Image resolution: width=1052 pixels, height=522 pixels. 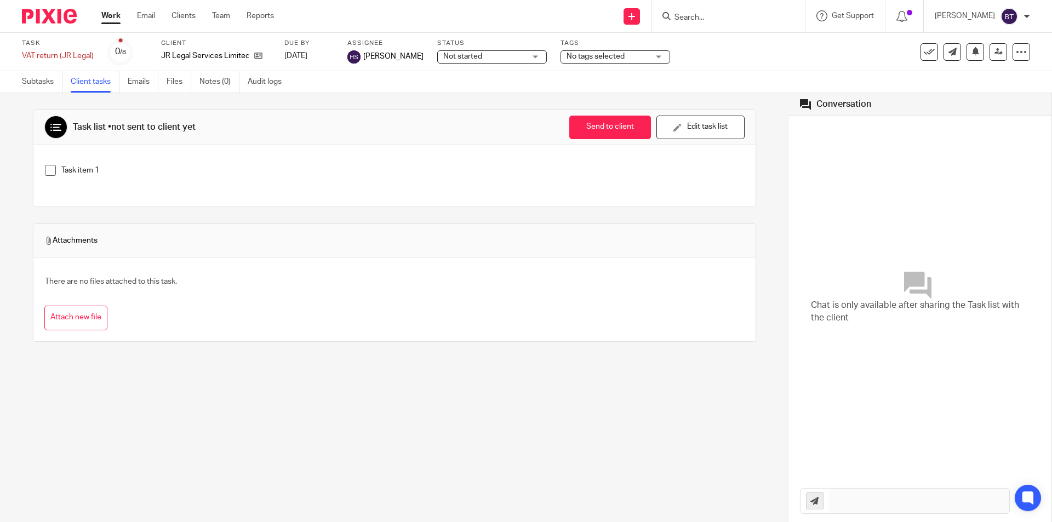 I want to click on span: Get Support, so click(x=853, y=16).